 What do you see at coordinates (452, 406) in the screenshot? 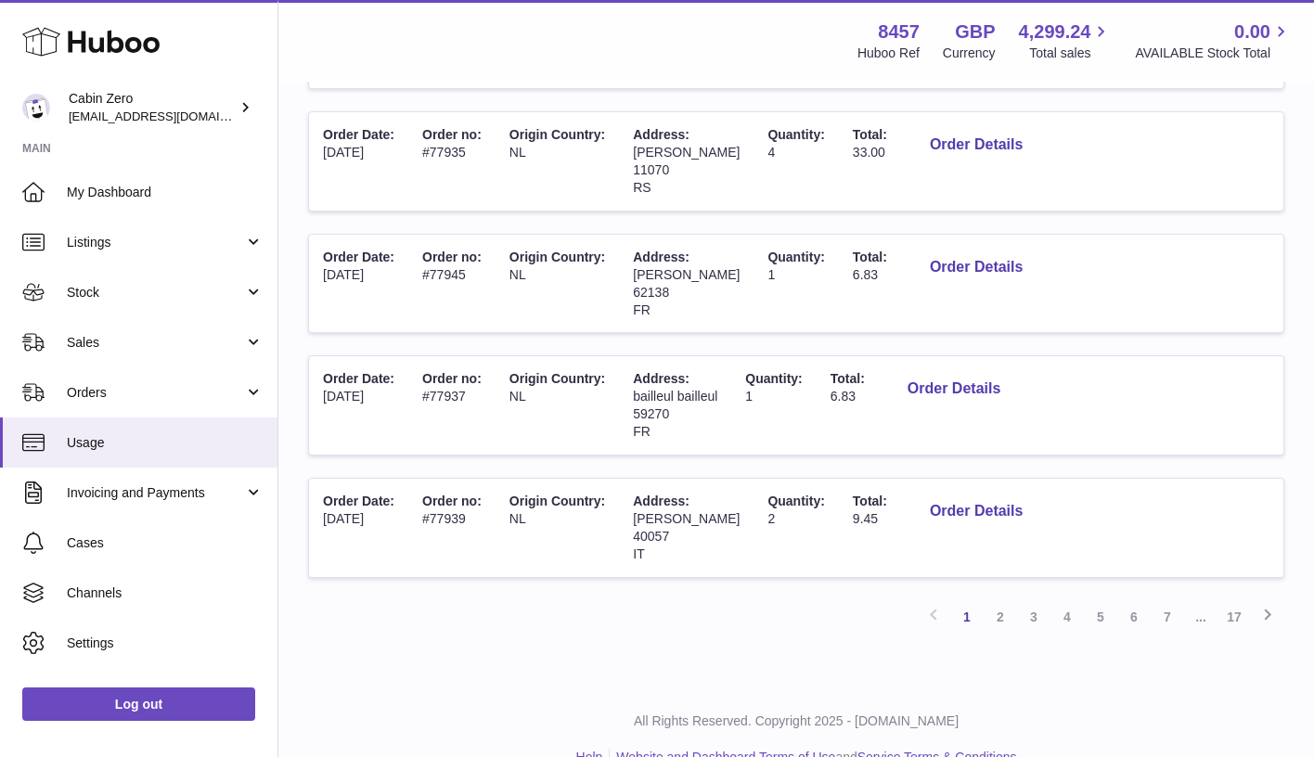
I see `td: #77937` at bounding box center [452, 406].